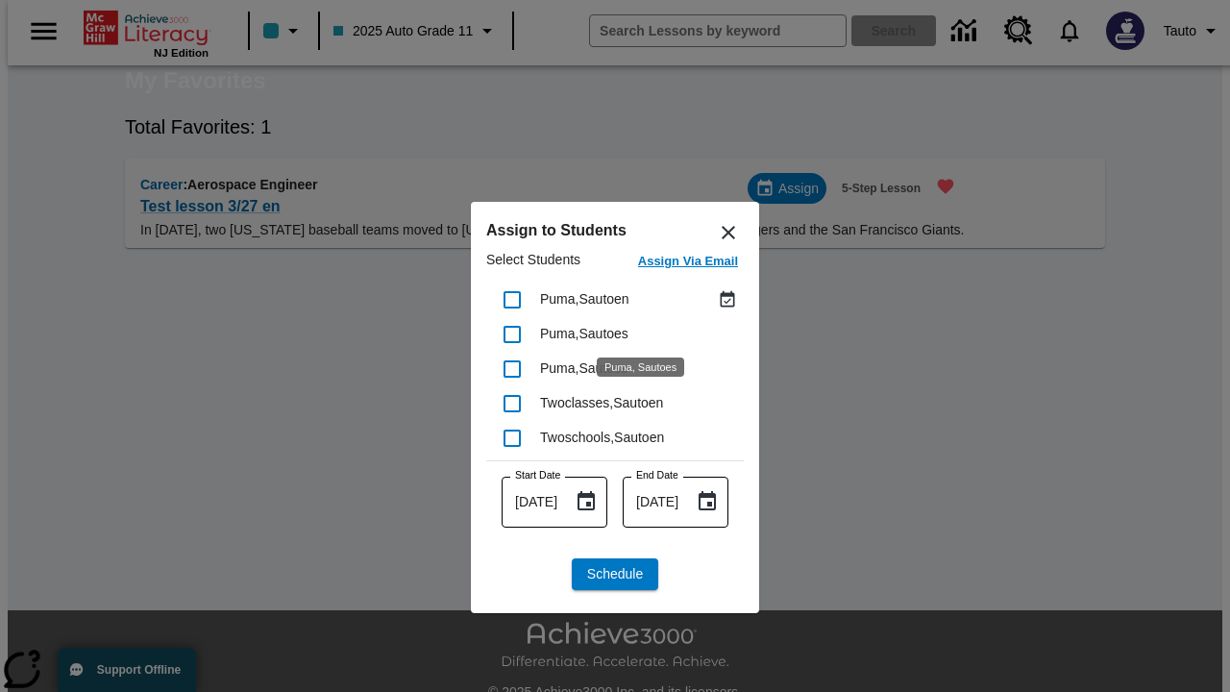  I want to click on button: Assign Via Email, so click(688, 263).